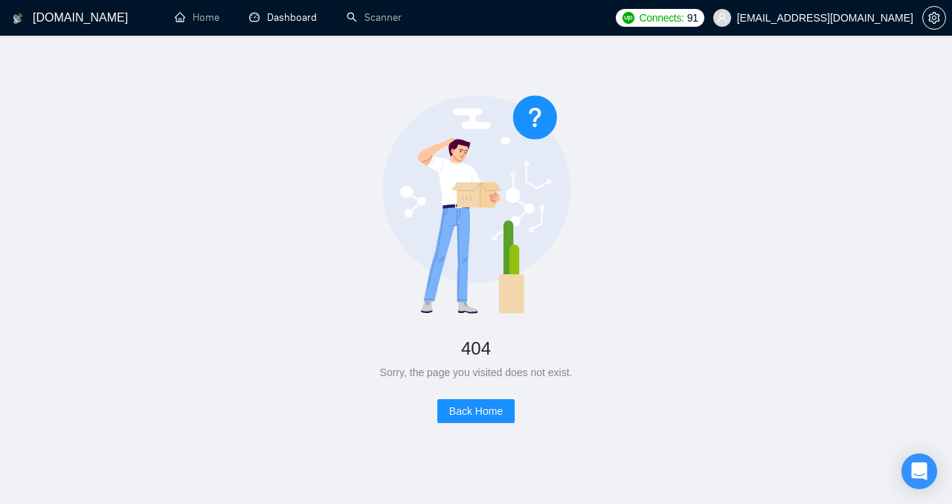  I want to click on a: searchScanner, so click(374, 17).